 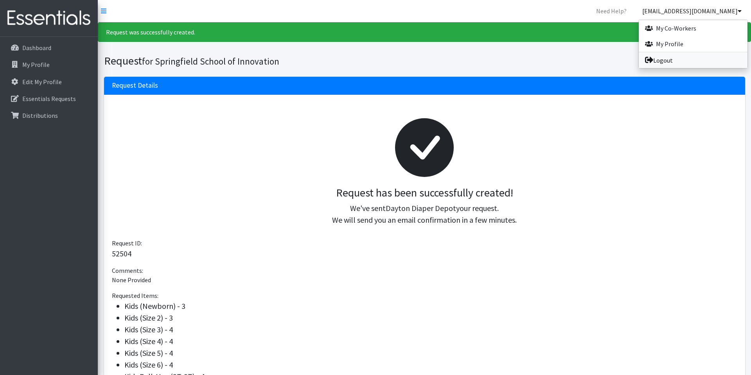 What do you see at coordinates (49, 82) in the screenshot?
I see `a: Edit My Profile` at bounding box center [49, 82].